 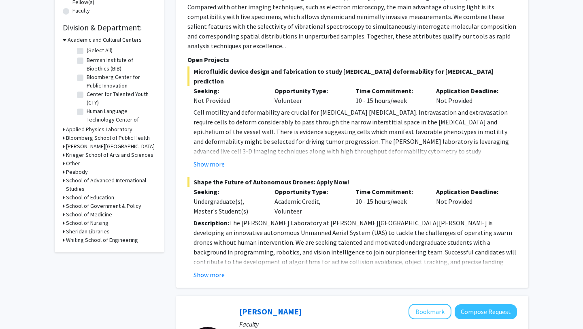 What do you see at coordinates (105, 40) in the screenshot?
I see `h3: Academic and Cultural Centers` at bounding box center [105, 40].